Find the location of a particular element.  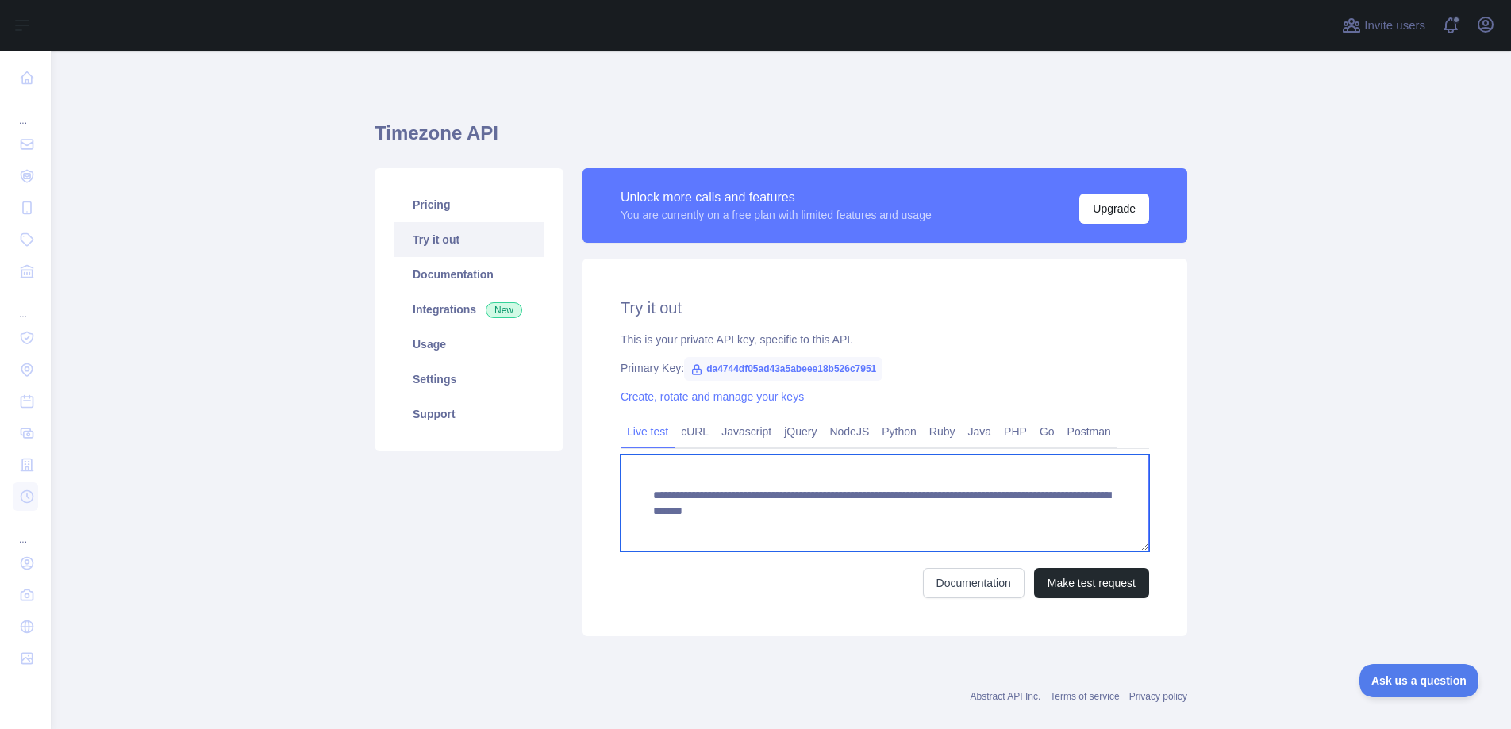

a: Pricing is located at coordinates (469, 205).